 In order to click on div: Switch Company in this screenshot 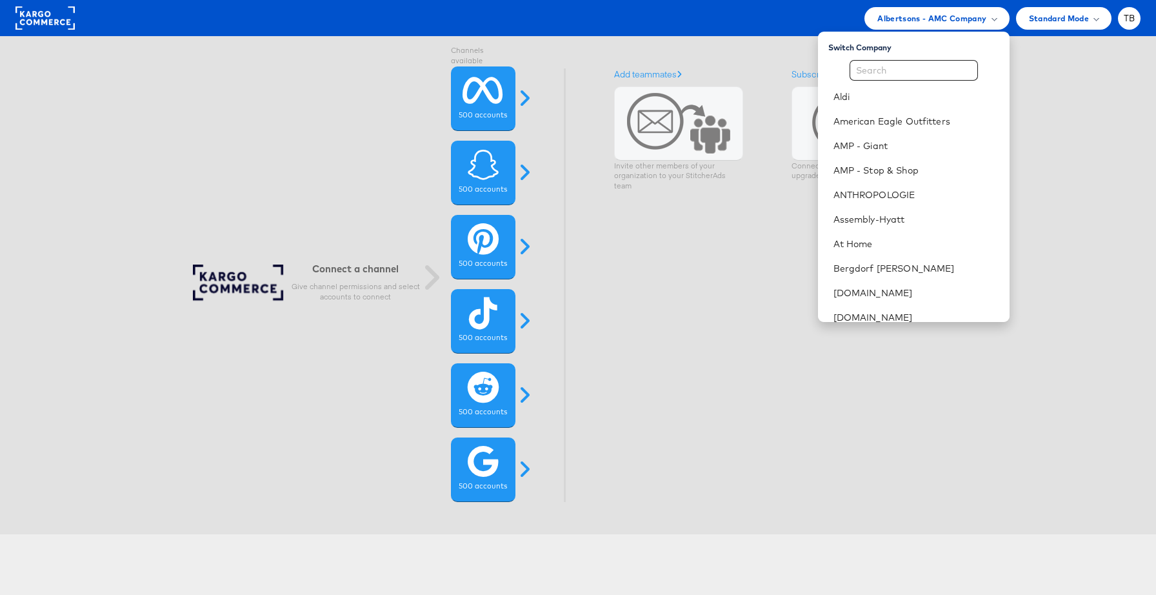, I will do `click(919, 45)`.